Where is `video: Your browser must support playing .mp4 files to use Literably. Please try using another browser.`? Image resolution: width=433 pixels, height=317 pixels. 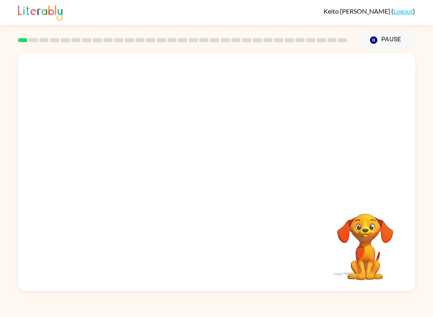
video: Your browser must support playing .mp4 files to use Literably. Please try using another browser. is located at coordinates (365, 241).